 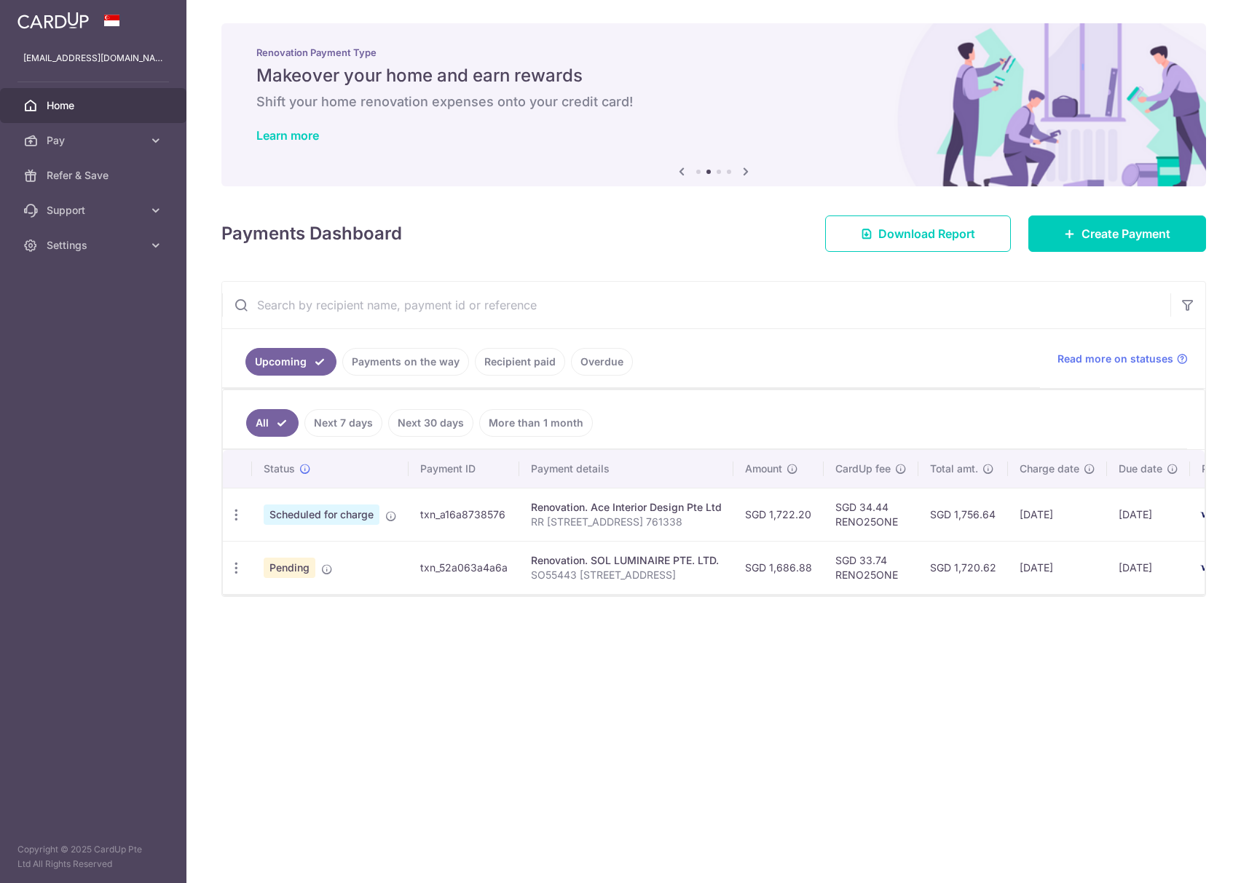 What do you see at coordinates (464, 514) in the screenshot?
I see `td: txn_a16a8738576` at bounding box center [464, 514].